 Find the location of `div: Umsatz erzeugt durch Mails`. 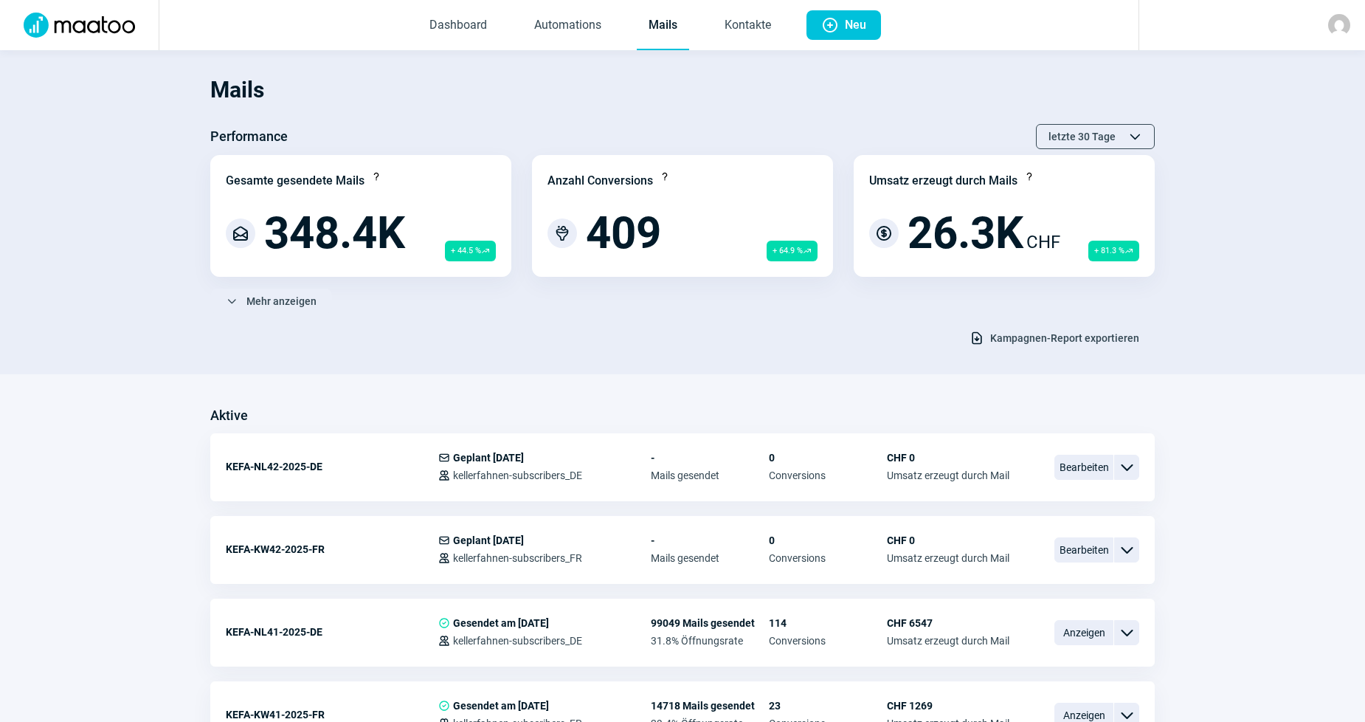

div: Umsatz erzeugt durch Mails is located at coordinates (943, 181).